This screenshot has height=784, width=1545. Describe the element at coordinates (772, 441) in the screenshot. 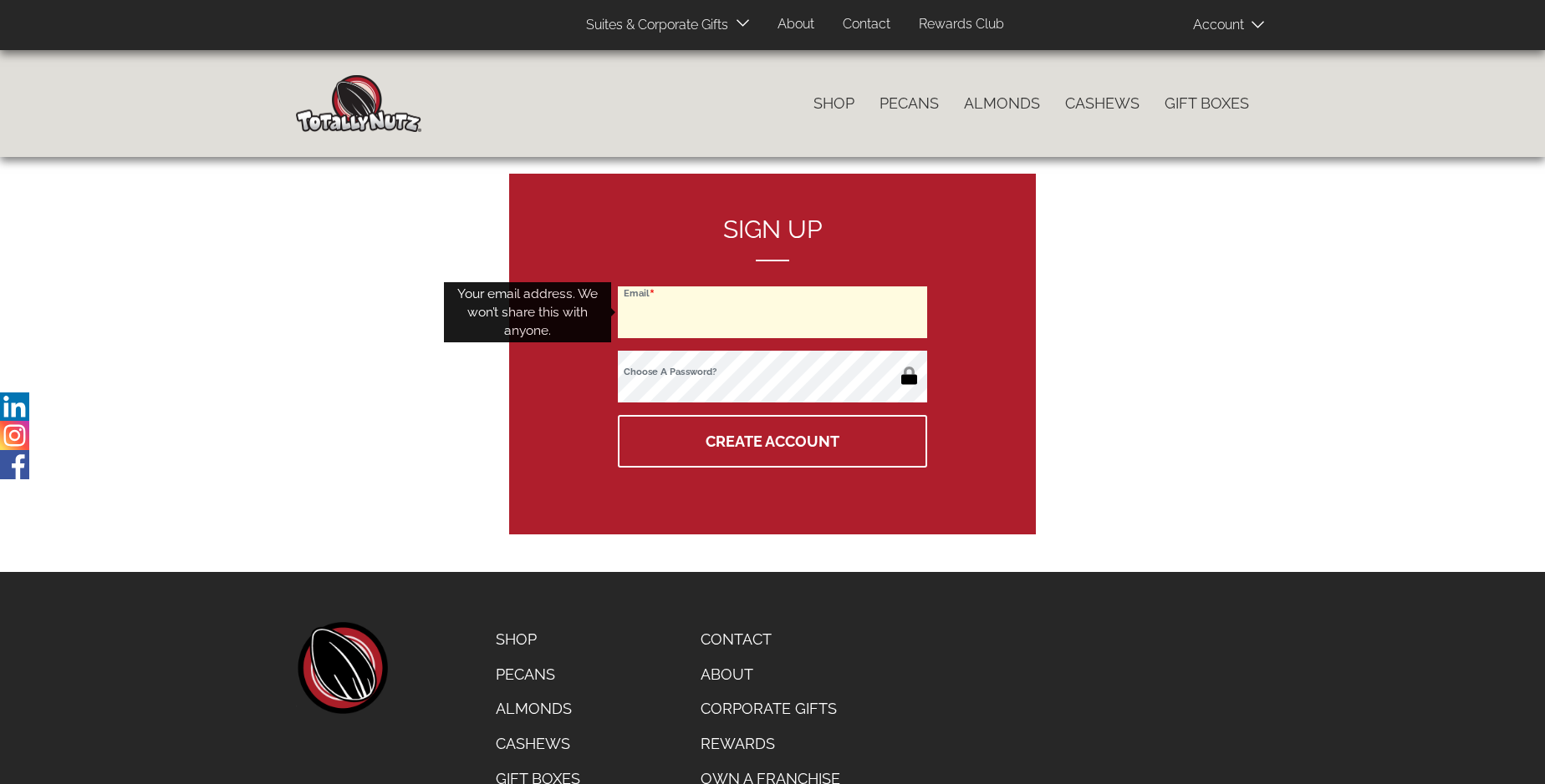

I see `button: Create Account` at that location.